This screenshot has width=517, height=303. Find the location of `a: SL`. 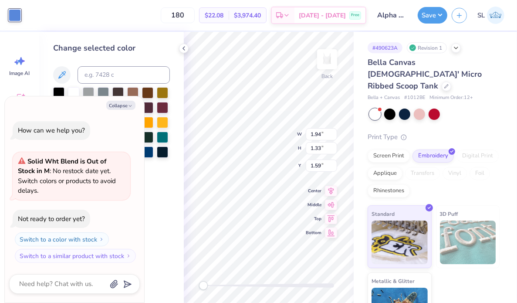

a: SL is located at coordinates (491, 15).